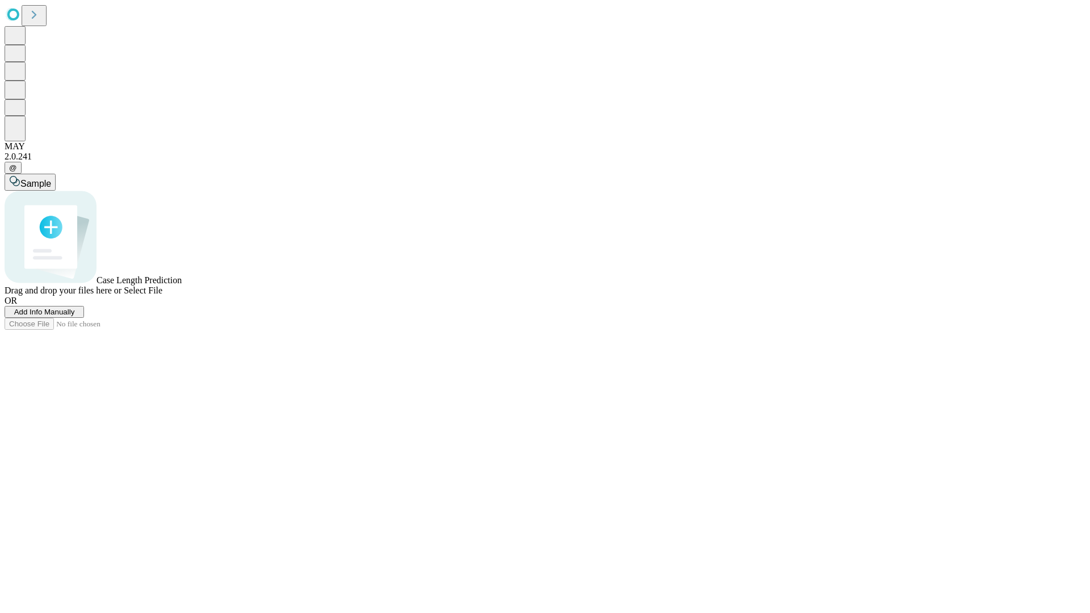 The image size is (1090, 613). What do you see at coordinates (143, 290) in the screenshot?
I see `span: Select File` at bounding box center [143, 290].